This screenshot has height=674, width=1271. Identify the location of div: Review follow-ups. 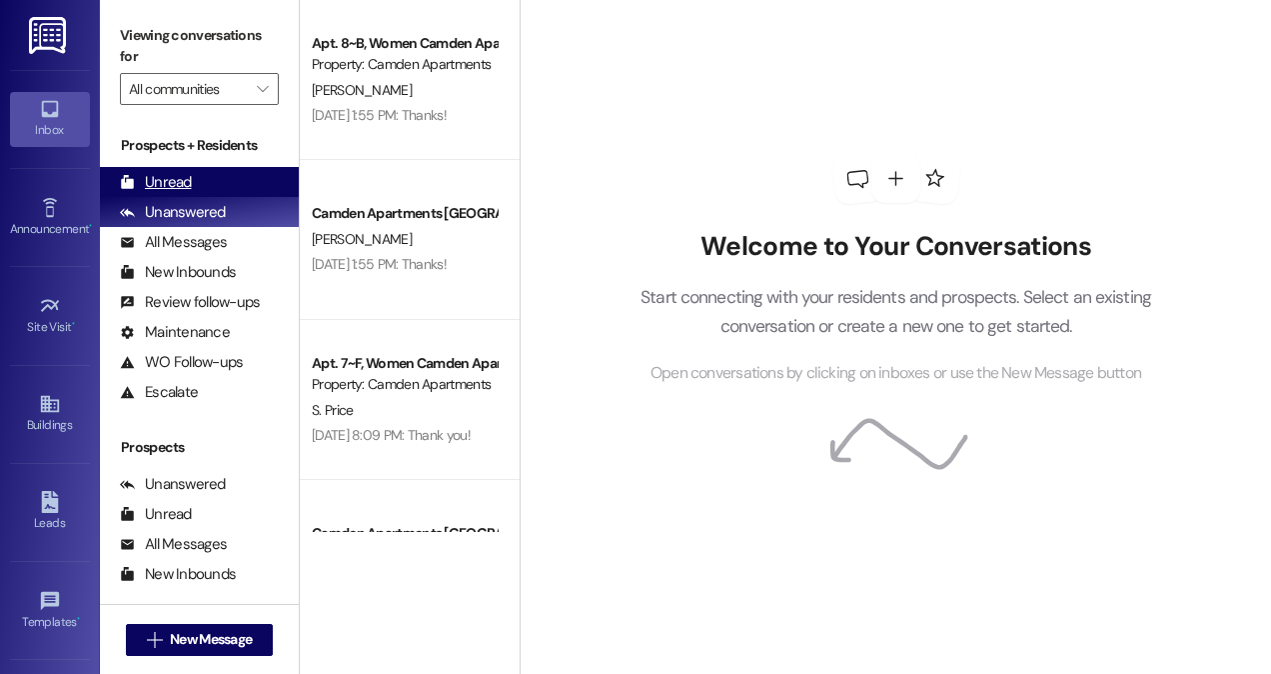
(190, 302).